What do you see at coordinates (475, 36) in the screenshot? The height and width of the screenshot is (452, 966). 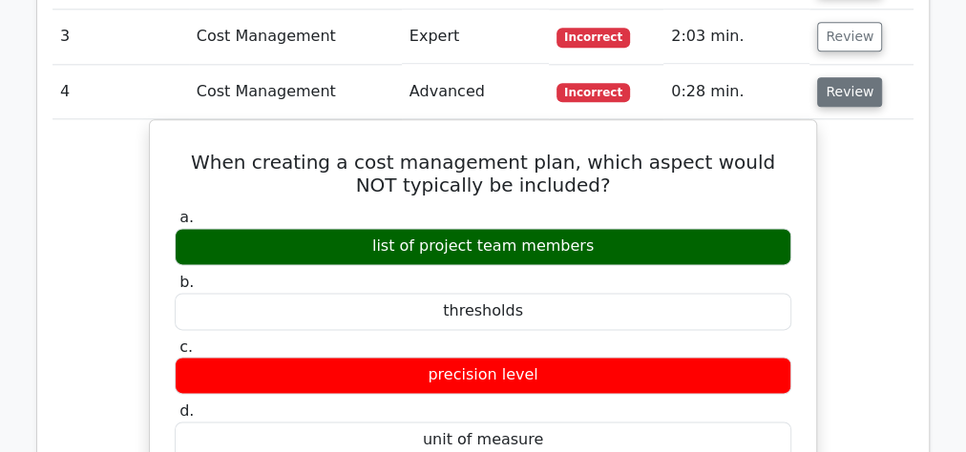 I see `td: Expert` at bounding box center [475, 36].